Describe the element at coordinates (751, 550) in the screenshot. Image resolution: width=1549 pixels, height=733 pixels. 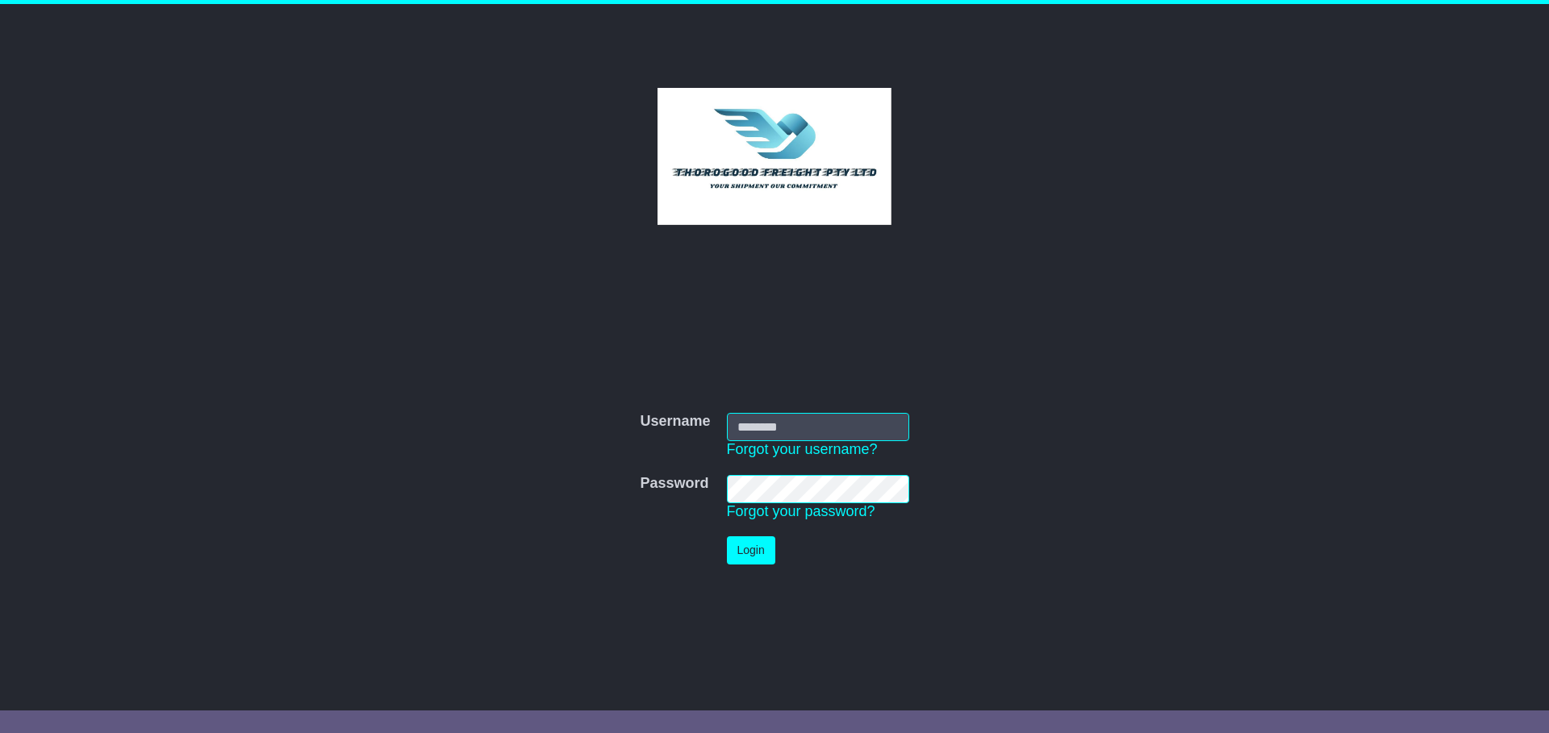
I see `button: Login` at that location.